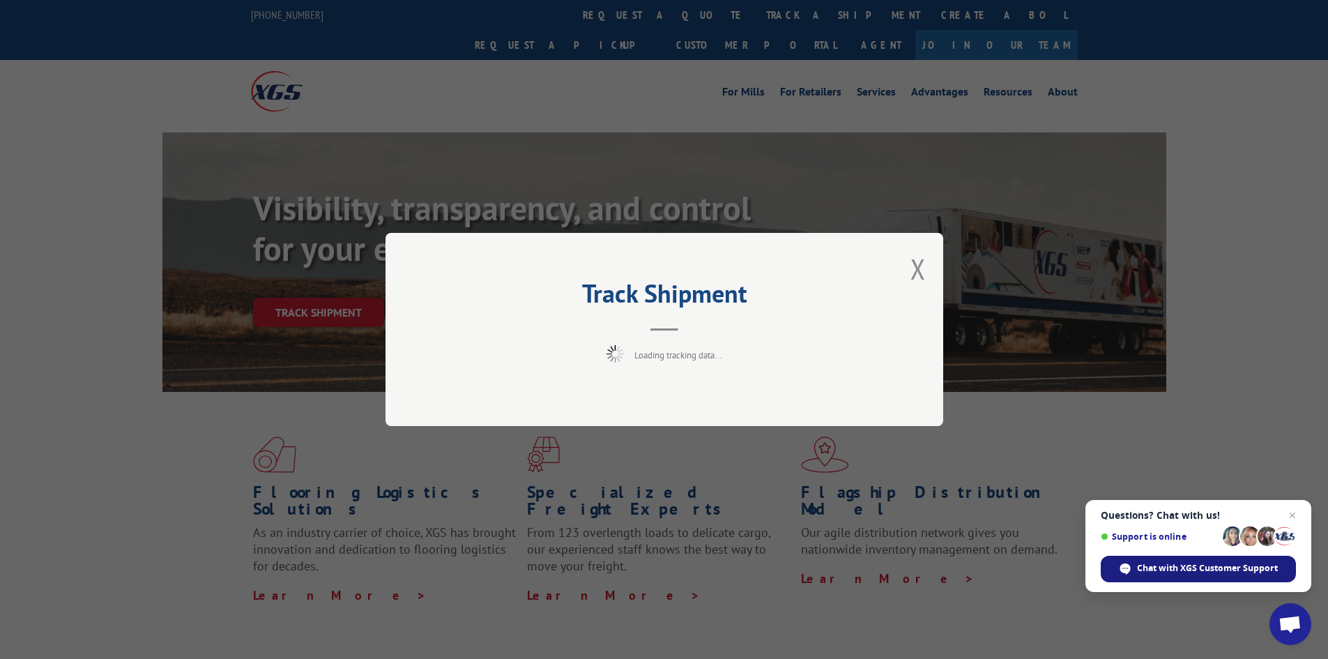 Image resolution: width=1328 pixels, height=659 pixels. Describe the element at coordinates (1159, 536) in the screenshot. I see `span: Support is online` at that location.